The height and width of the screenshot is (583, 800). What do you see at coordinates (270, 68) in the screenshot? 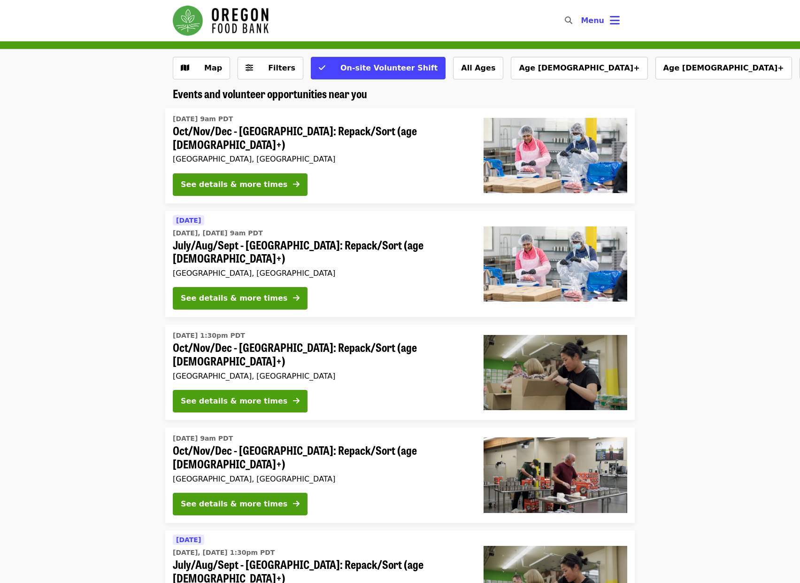
I see `button: Filters (0 selected)` at bounding box center [270, 68].